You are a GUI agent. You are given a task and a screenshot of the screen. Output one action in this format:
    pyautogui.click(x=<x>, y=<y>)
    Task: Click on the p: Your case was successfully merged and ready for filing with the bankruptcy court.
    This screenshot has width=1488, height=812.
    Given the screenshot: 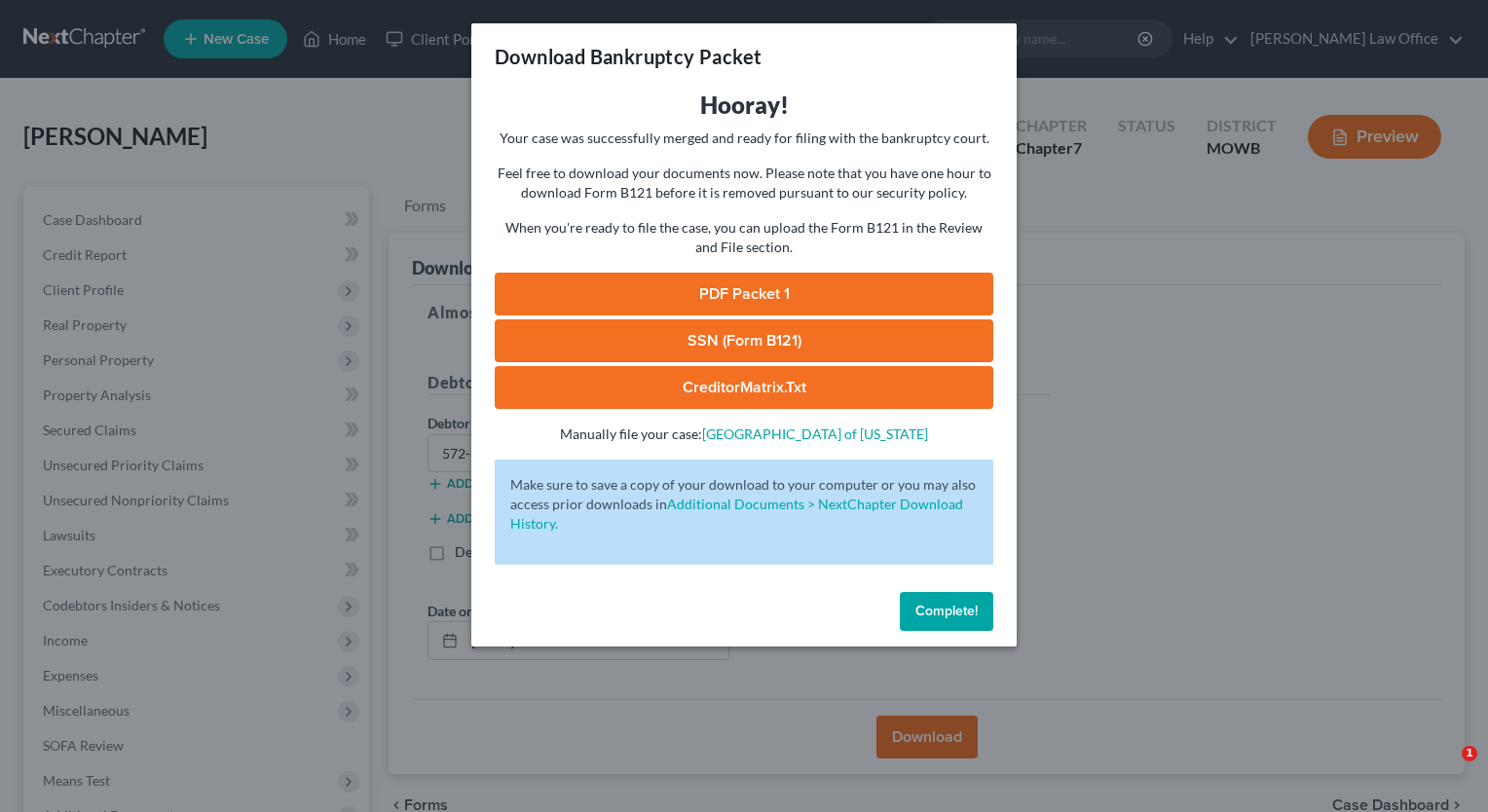 What is the action you would take?
    pyautogui.click(x=744, y=139)
    